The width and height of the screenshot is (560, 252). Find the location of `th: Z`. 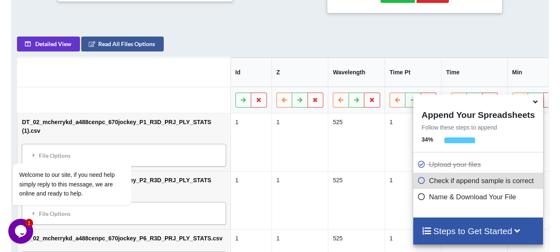

th: Z is located at coordinates (300, 72).